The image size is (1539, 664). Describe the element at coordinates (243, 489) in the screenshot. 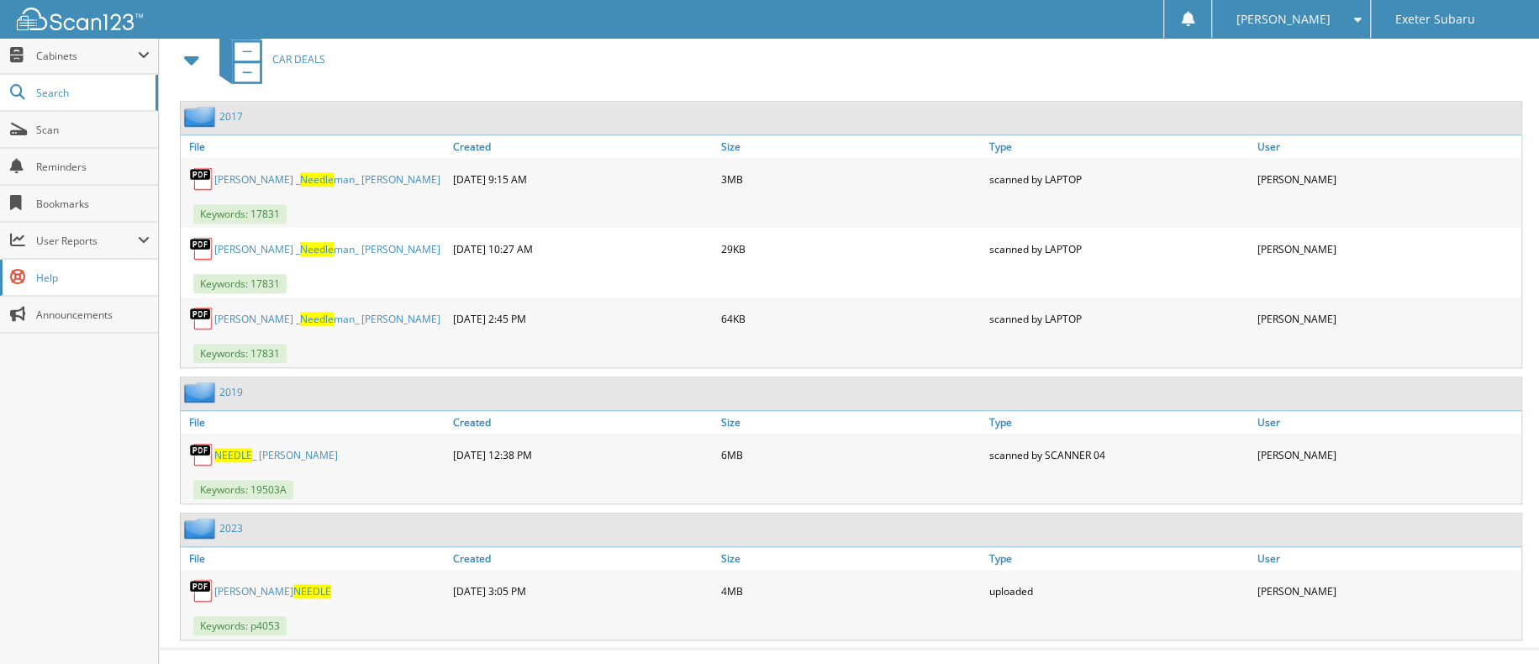

I see `span: Keywords: 19503A` at that location.